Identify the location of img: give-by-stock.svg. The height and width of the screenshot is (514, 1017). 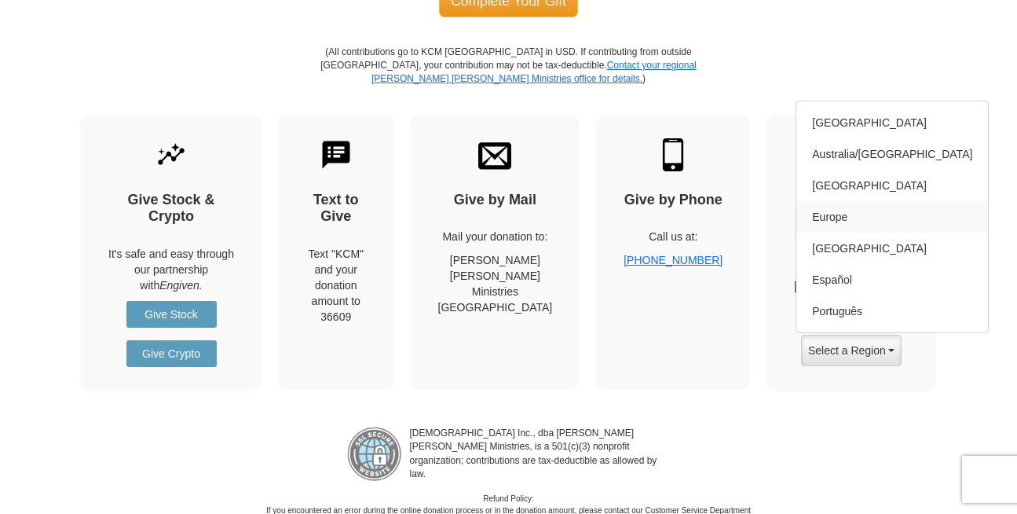
(171, 155).